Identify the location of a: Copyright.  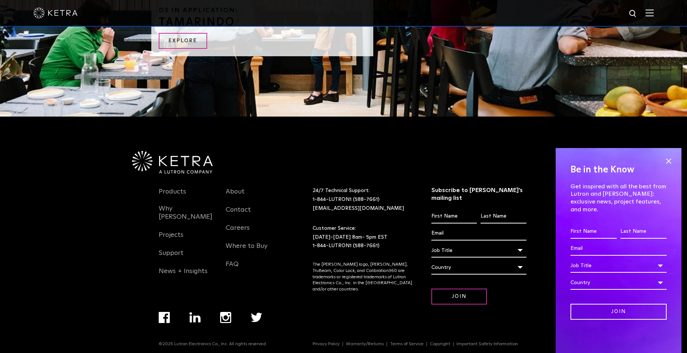
(440, 344).